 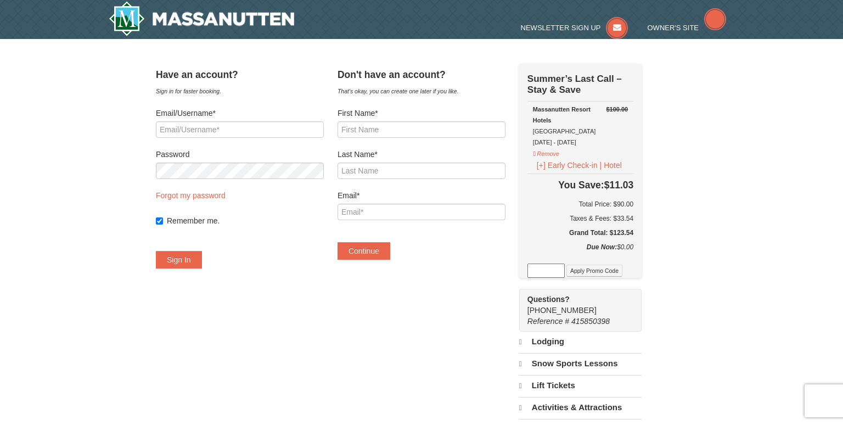 What do you see at coordinates (422, 75) in the screenshot?
I see `h4: Don't have an account?` at bounding box center [422, 75].